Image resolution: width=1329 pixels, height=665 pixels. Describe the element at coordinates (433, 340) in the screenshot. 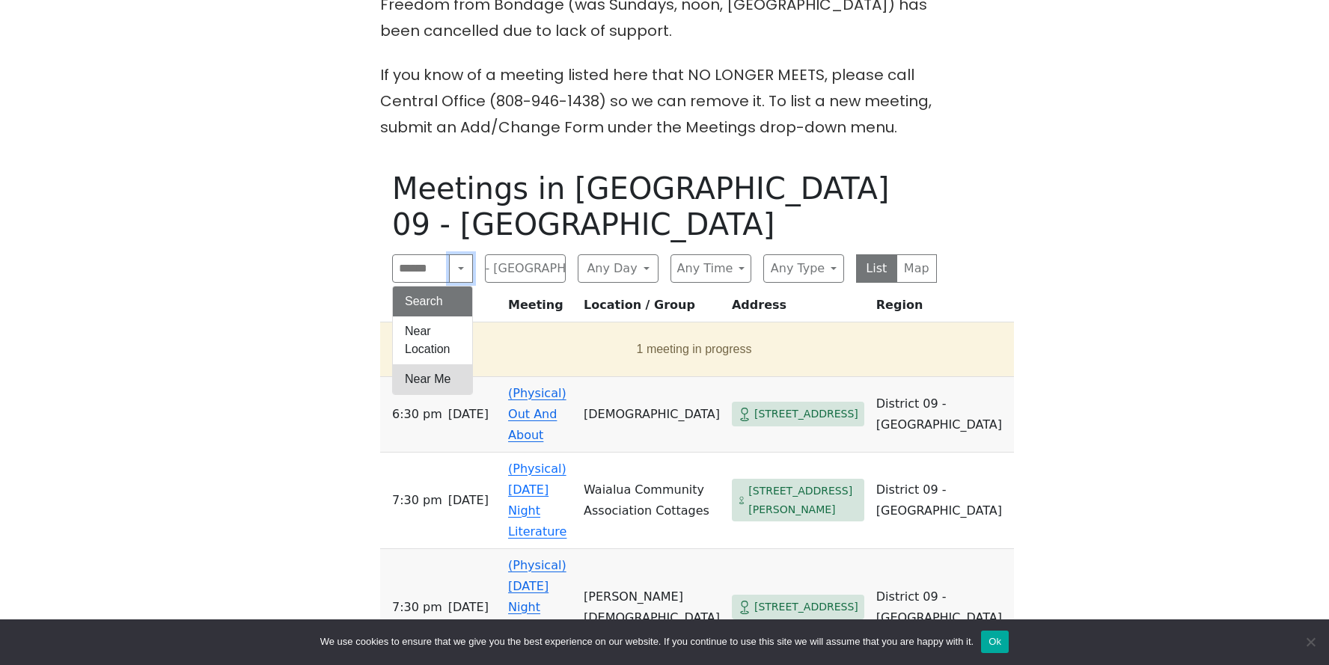

I see `button: Near Location` at that location.